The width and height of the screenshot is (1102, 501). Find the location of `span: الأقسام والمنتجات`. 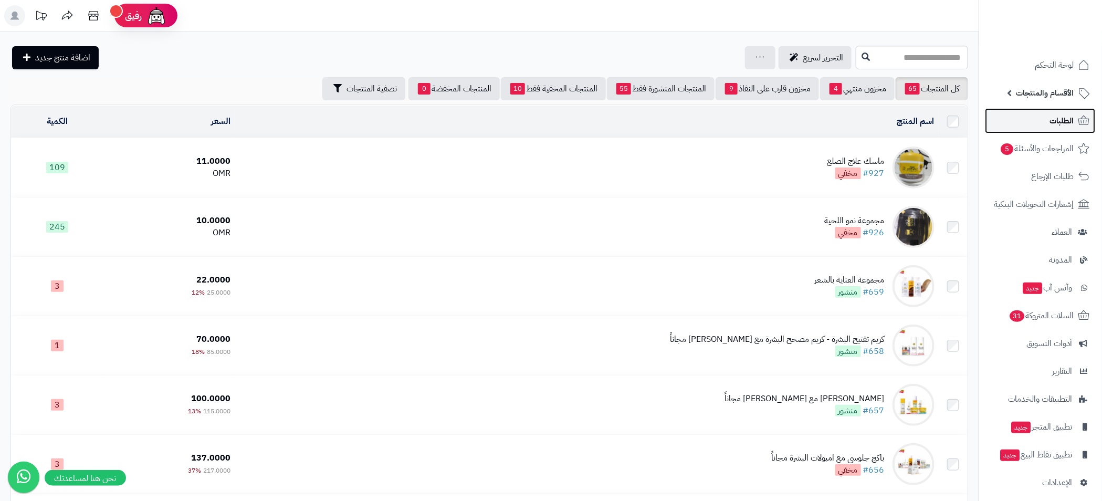

span: الأقسام والمنتجات is located at coordinates (1045, 93).